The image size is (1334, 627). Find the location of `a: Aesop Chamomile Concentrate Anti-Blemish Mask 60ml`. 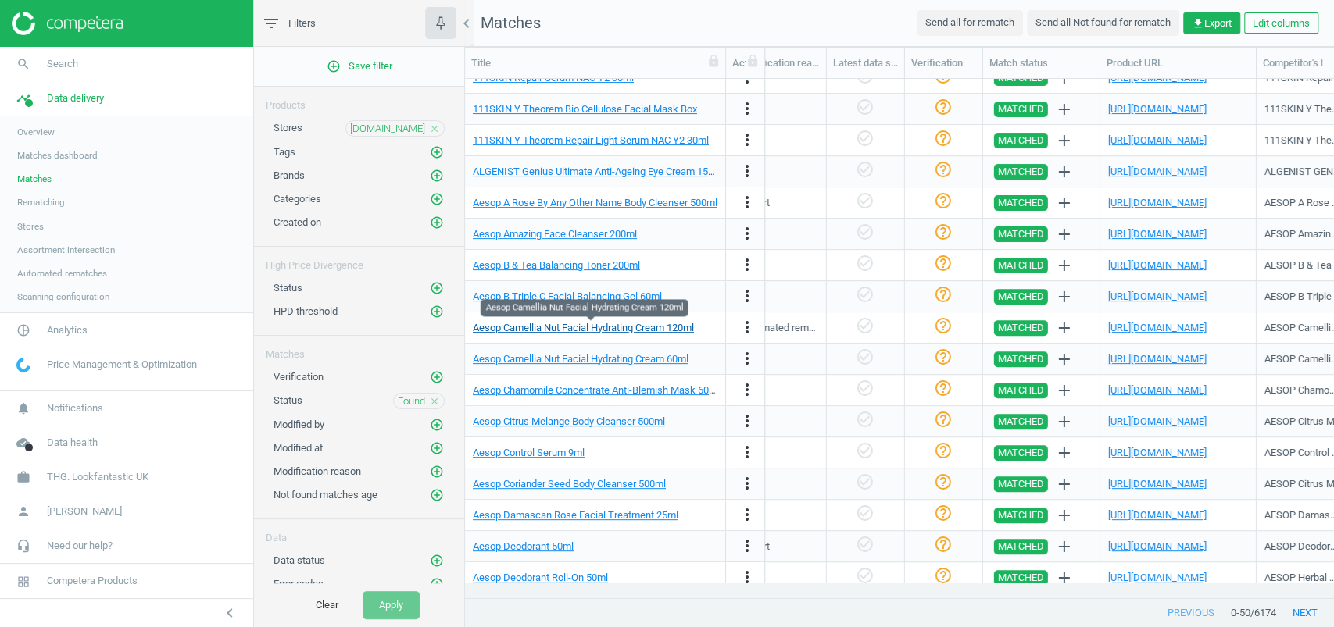

a: Aesop Chamomile Concentrate Anti-Blemish Mask 60ml is located at coordinates (596, 390).